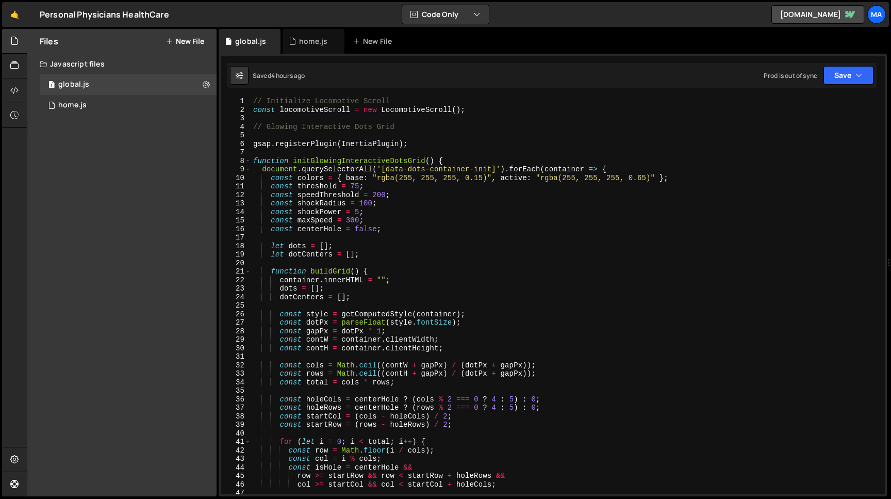 The height and width of the screenshot is (499, 891). What do you see at coordinates (877, 14) in the screenshot?
I see `div: Ma` at bounding box center [877, 14].